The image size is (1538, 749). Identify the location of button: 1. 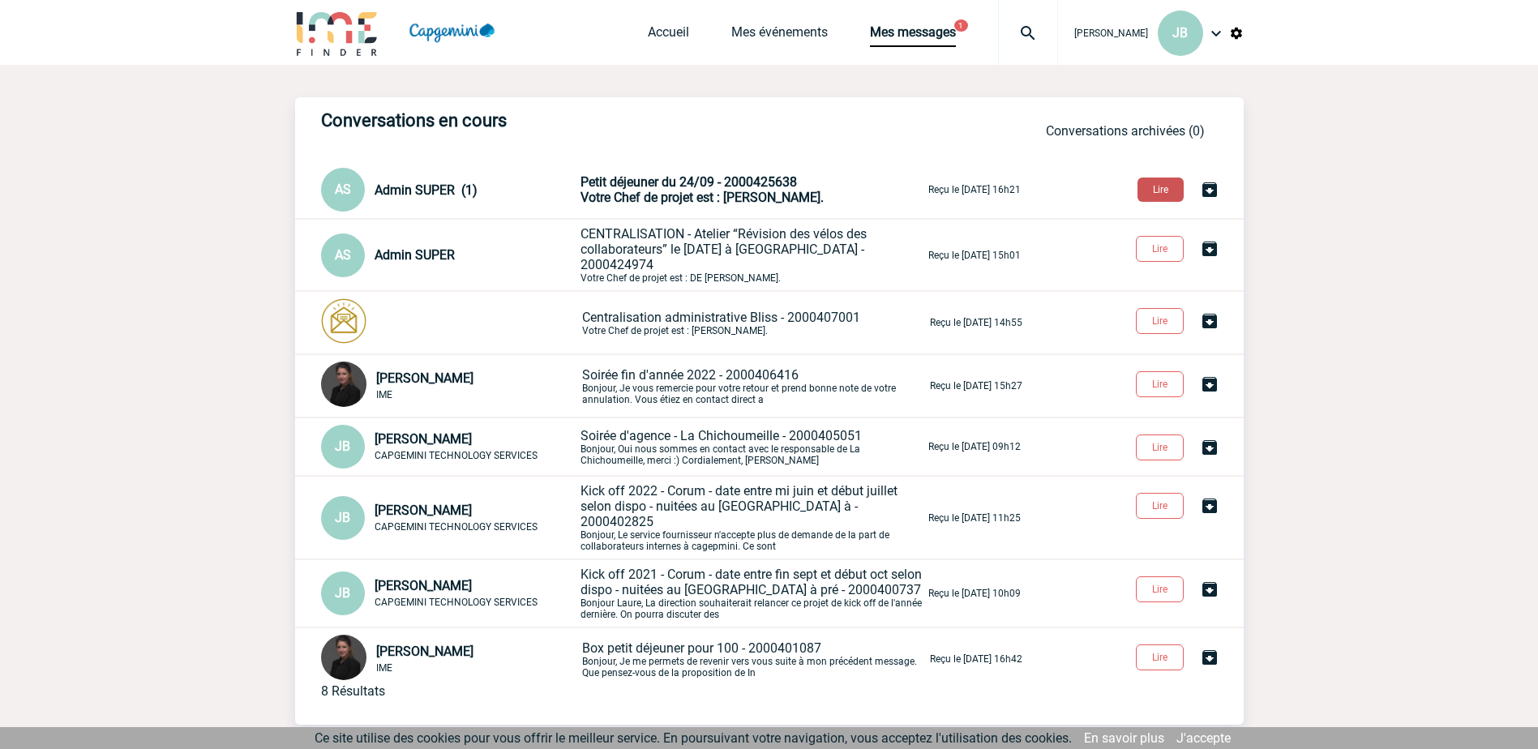
(961, 25).